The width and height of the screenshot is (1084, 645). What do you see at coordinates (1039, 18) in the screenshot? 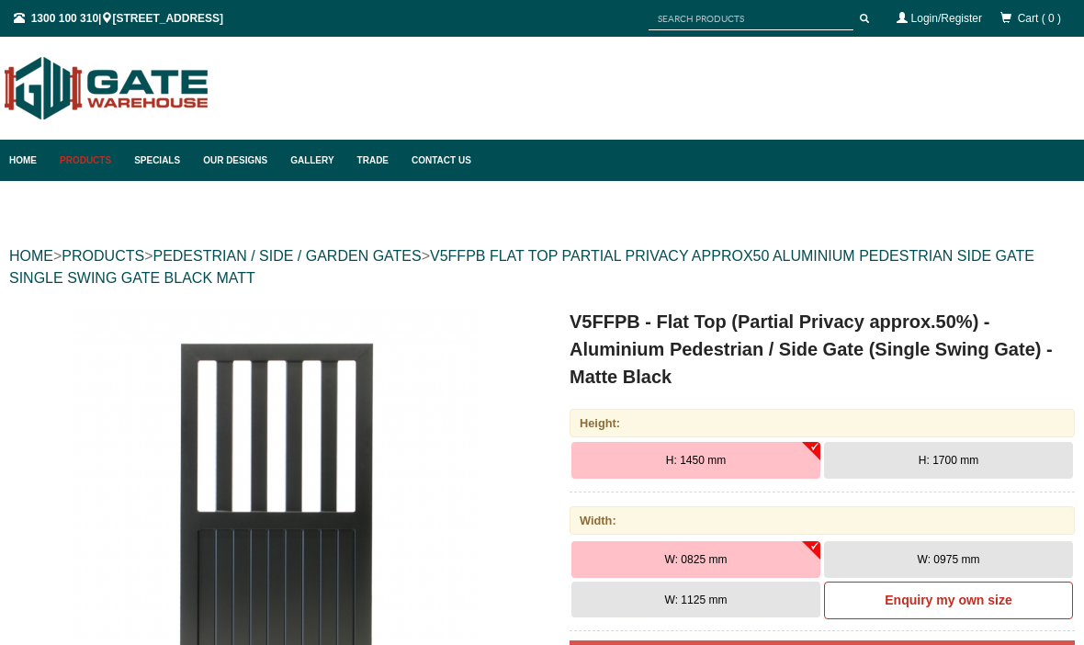
I see `span: Cart ( 0 )` at bounding box center [1039, 18].